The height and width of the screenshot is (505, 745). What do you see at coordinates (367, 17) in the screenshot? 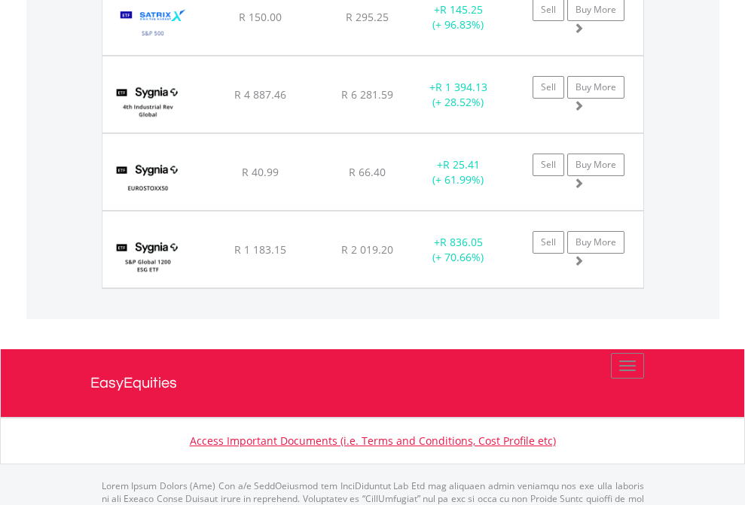
I see `span: R 295.25` at bounding box center [367, 17].